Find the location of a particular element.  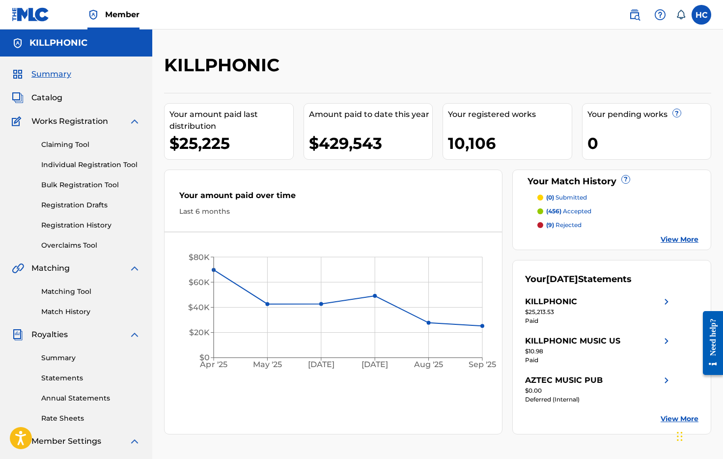

div: Last 6 months is located at coordinates (333, 211).